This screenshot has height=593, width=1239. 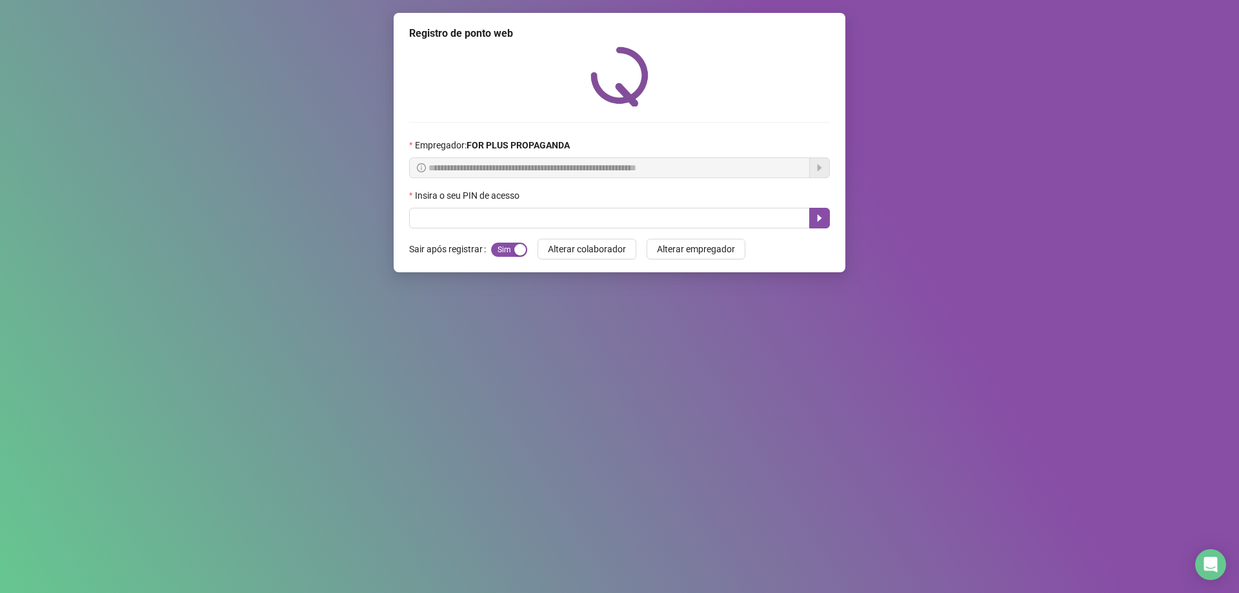 What do you see at coordinates (819, 218) in the screenshot?
I see `span: caret-right` at bounding box center [819, 218].